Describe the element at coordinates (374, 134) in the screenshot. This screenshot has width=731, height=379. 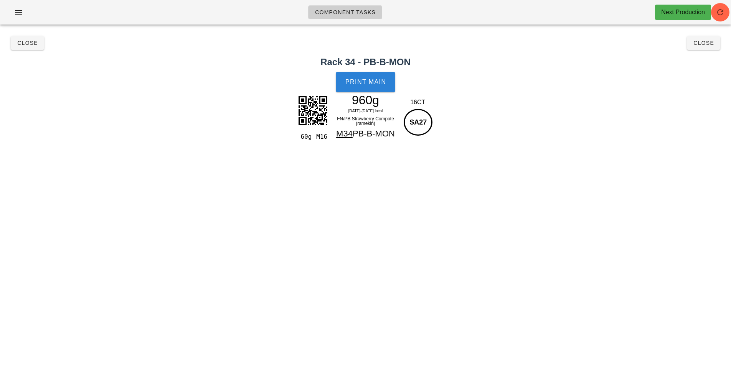
I see `span: PB-B-MON` at that location.